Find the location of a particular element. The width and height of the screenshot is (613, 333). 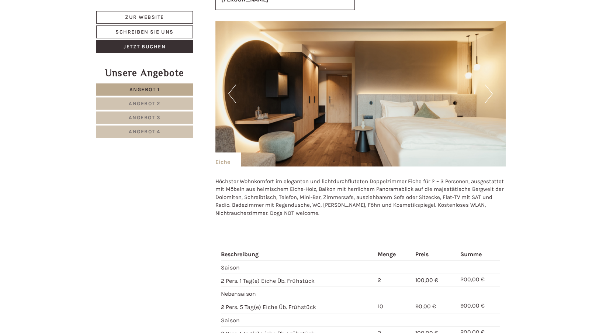

span: 100,00 € is located at coordinates (427, 280).